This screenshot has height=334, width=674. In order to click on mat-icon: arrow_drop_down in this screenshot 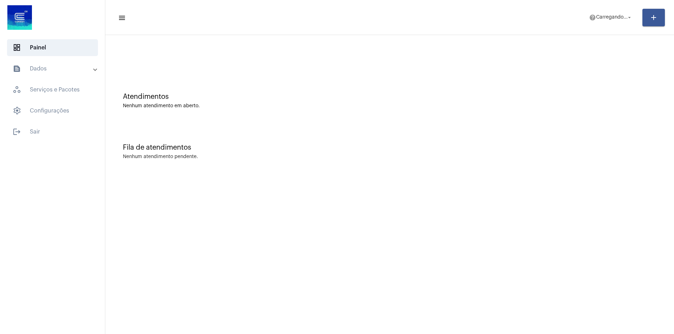, I will do `click(629, 18)`.